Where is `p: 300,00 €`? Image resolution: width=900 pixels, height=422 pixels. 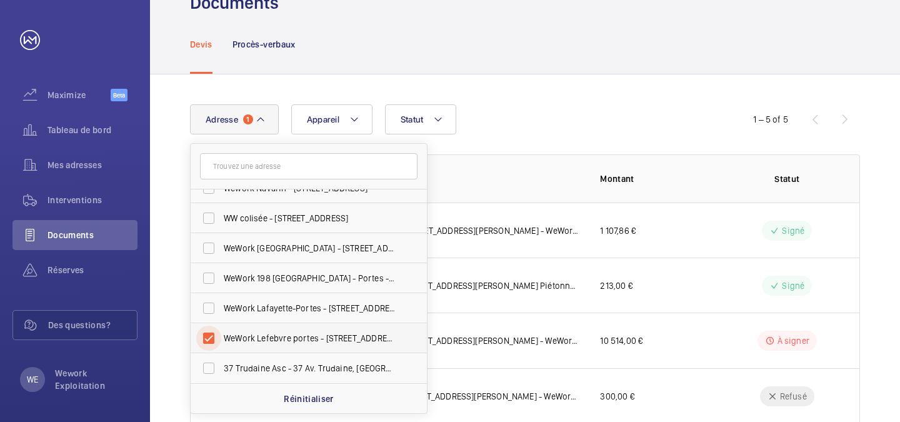
p: 300,00 € is located at coordinates (617, 396).